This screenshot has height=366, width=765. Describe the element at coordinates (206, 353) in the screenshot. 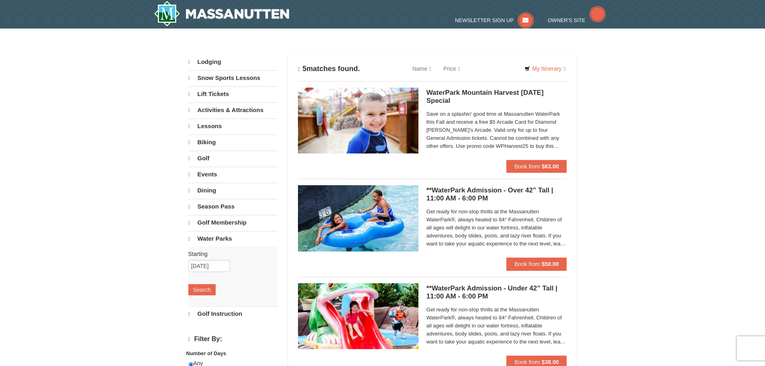

I see `strong: Number of Days` at that location.